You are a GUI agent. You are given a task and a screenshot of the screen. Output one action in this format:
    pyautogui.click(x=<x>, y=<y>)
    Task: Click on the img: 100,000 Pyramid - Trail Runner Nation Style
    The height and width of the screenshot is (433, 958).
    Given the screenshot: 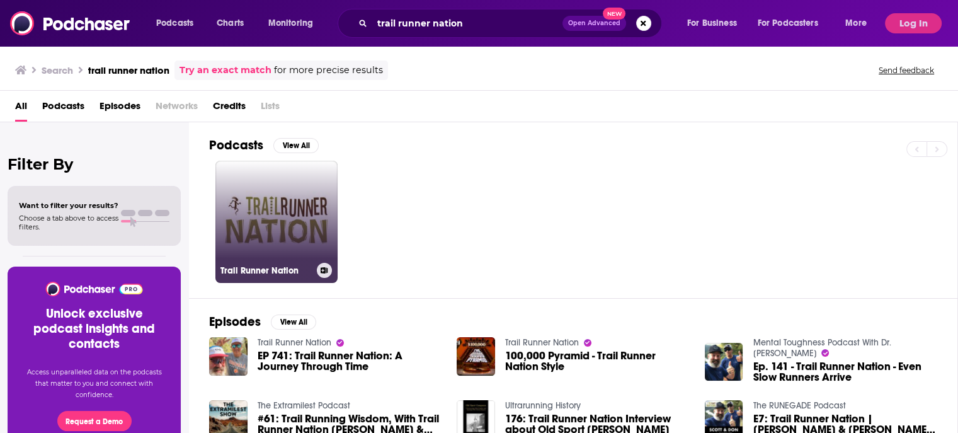 What is the action you would take?
    pyautogui.click(x=476, y=356)
    